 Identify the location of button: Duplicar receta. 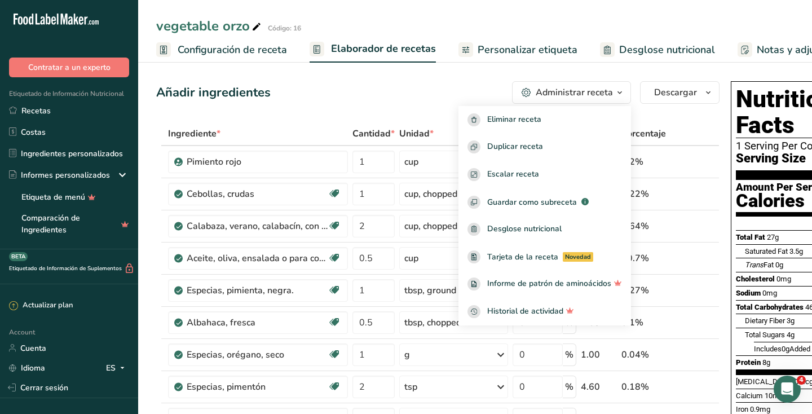
(545, 147).